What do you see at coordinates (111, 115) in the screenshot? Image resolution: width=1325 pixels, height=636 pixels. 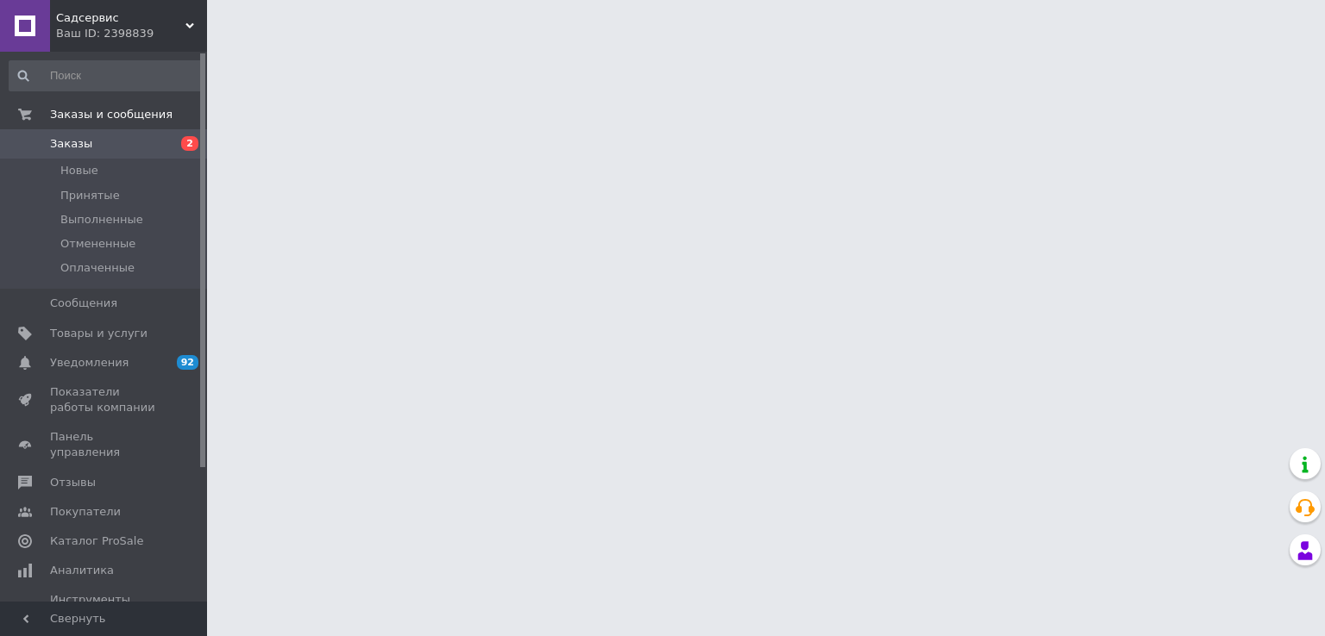 I see `span: Заказы и сообщения` at bounding box center [111, 115].